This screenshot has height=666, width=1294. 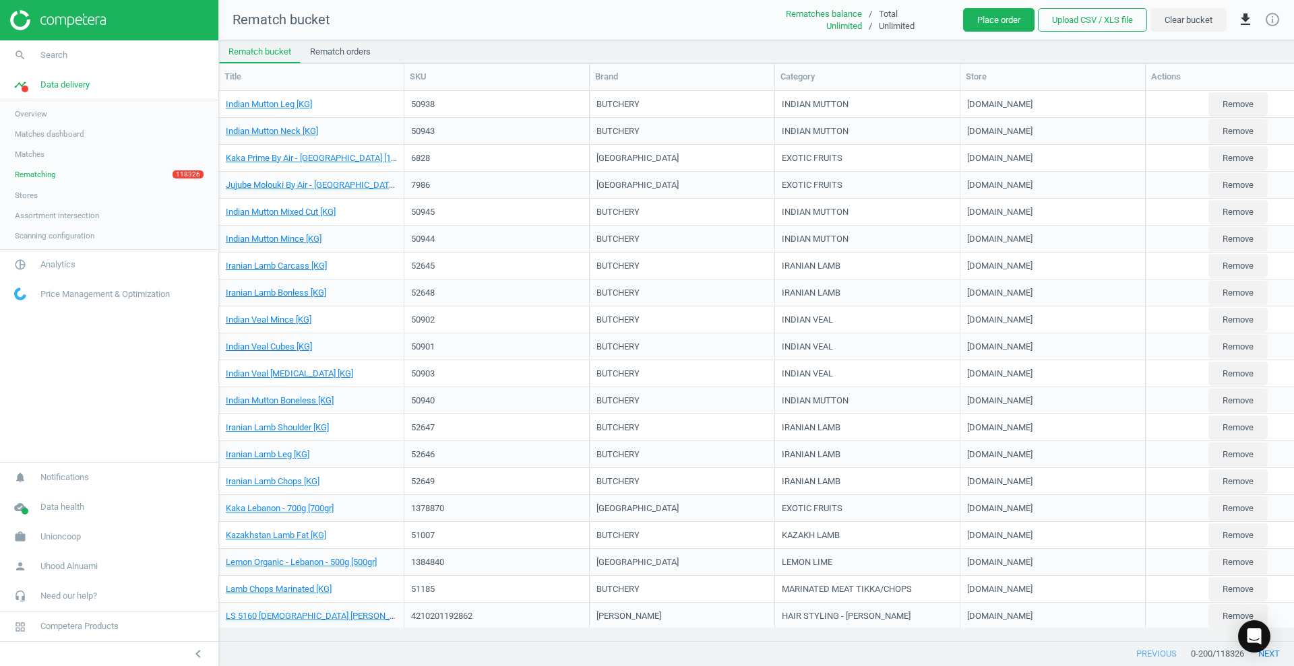 I want to click on i: timeline, so click(x=20, y=85).